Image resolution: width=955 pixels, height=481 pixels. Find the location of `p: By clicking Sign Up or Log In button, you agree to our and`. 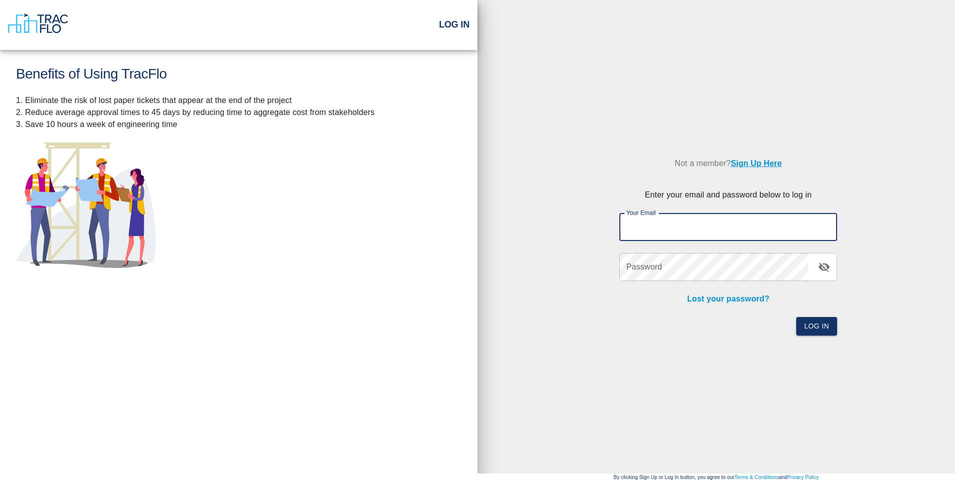

p: By clicking Sign Up or Log In button, you agree to our and is located at coordinates (716, 477).